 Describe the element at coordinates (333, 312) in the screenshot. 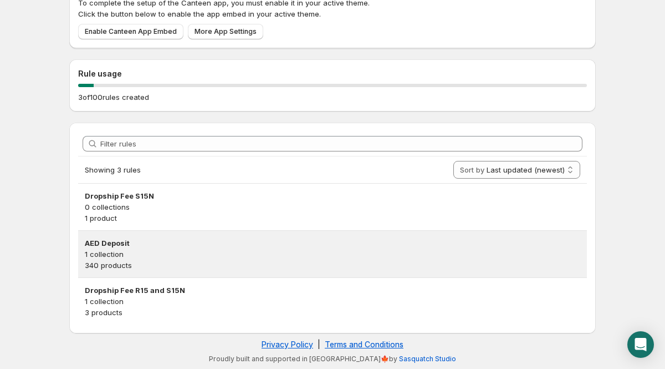

I see `p: 3 products` at that location.